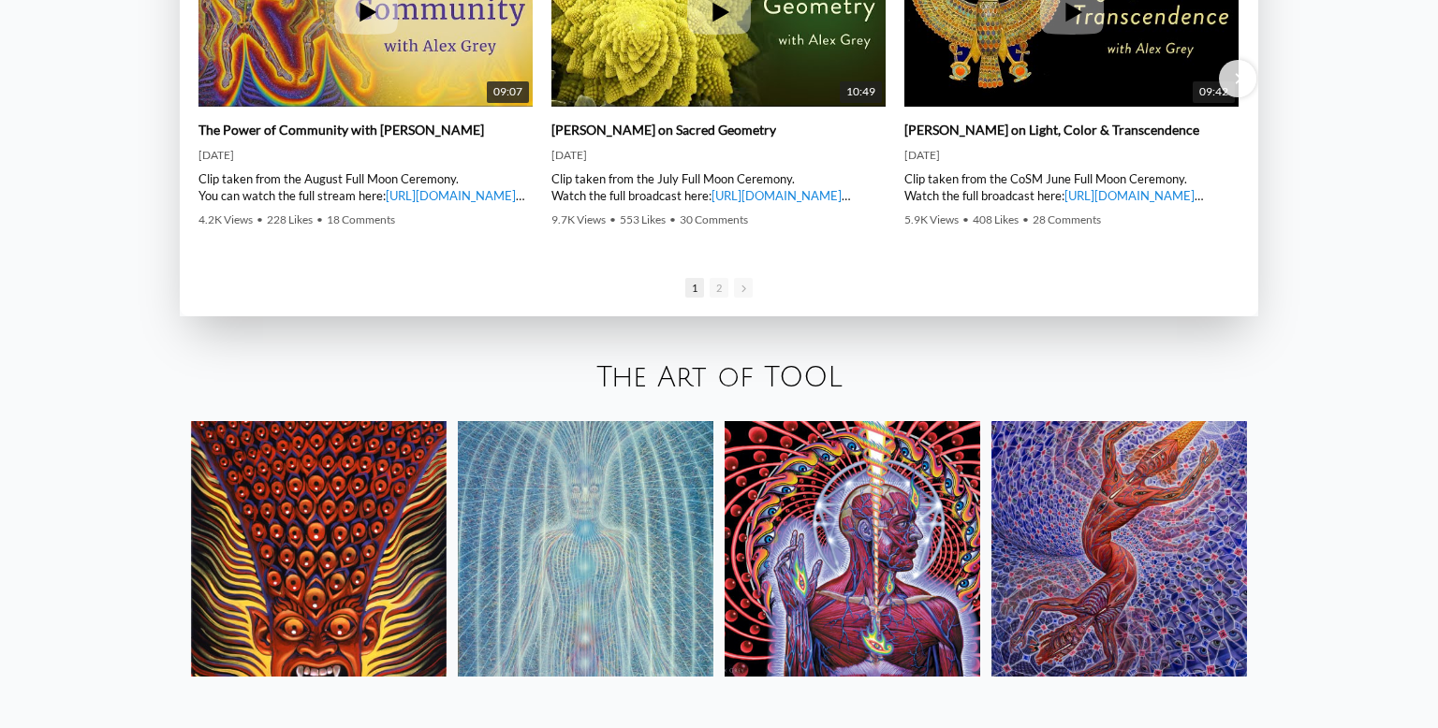 The width and height of the screenshot is (1438, 728). I want to click on span: 18 Comments, so click(360, 219).